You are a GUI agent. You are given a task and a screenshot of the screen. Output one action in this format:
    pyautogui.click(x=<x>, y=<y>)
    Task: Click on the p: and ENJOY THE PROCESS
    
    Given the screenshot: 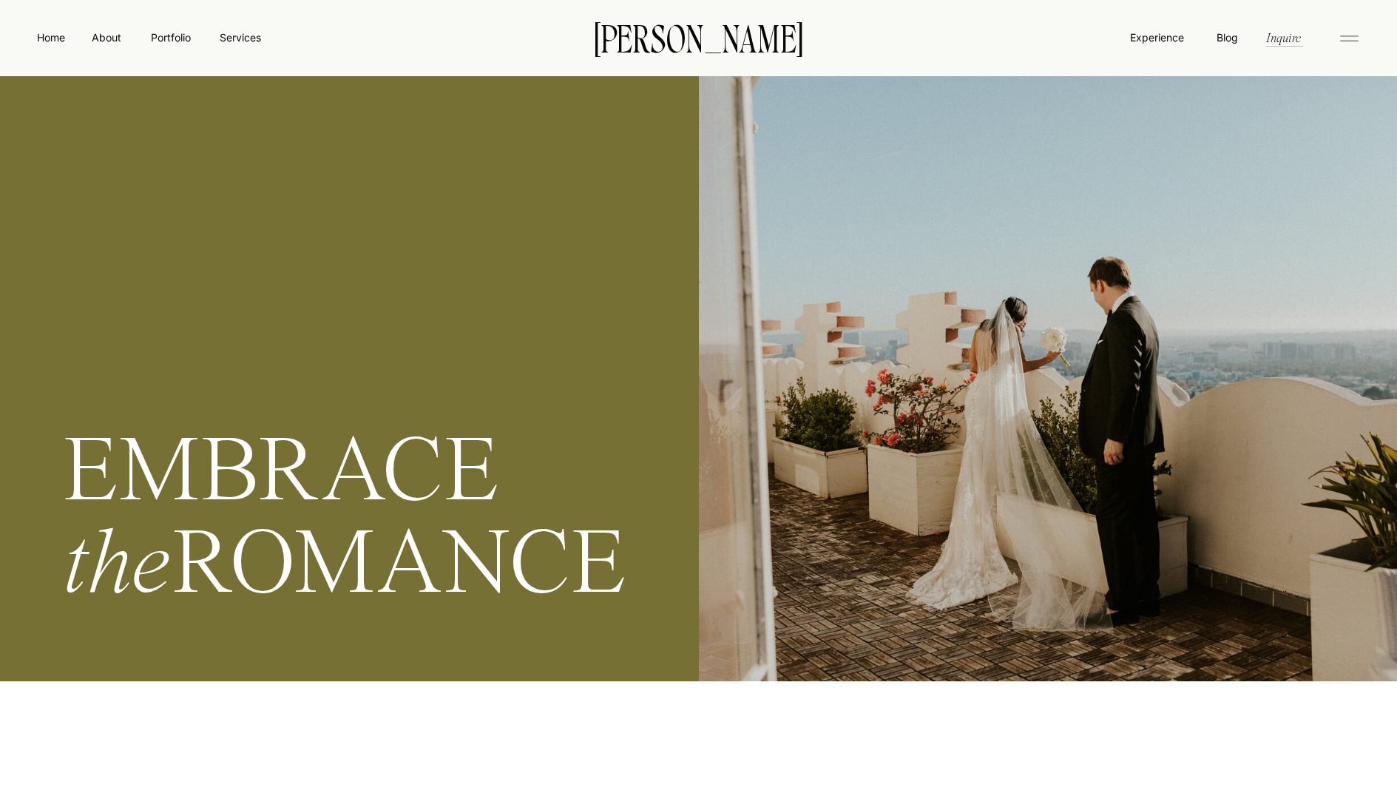 What is the action you would take?
    pyautogui.click(x=193, y=753)
    